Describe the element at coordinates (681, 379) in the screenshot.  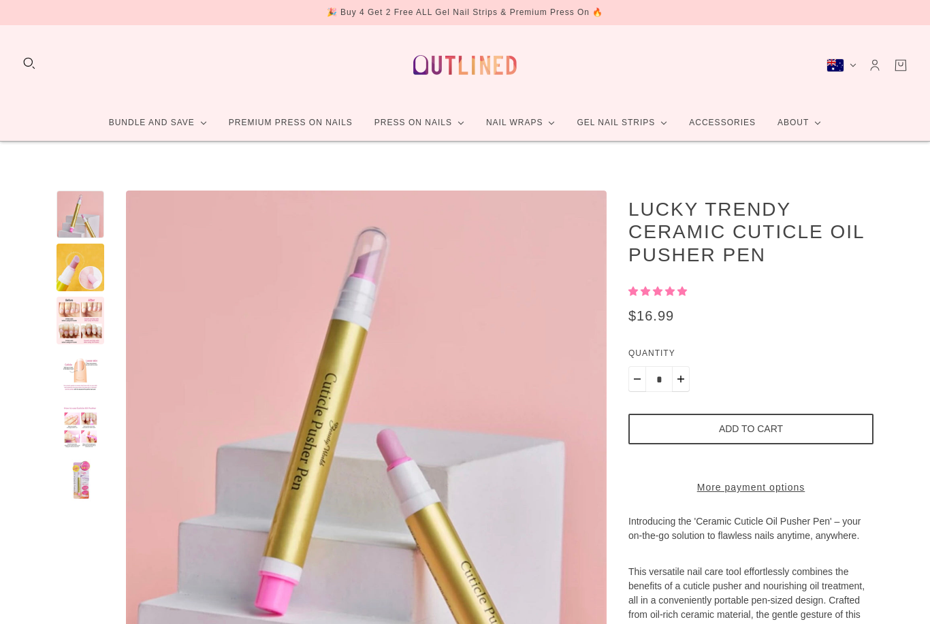
I see `button: Plus` at that location.